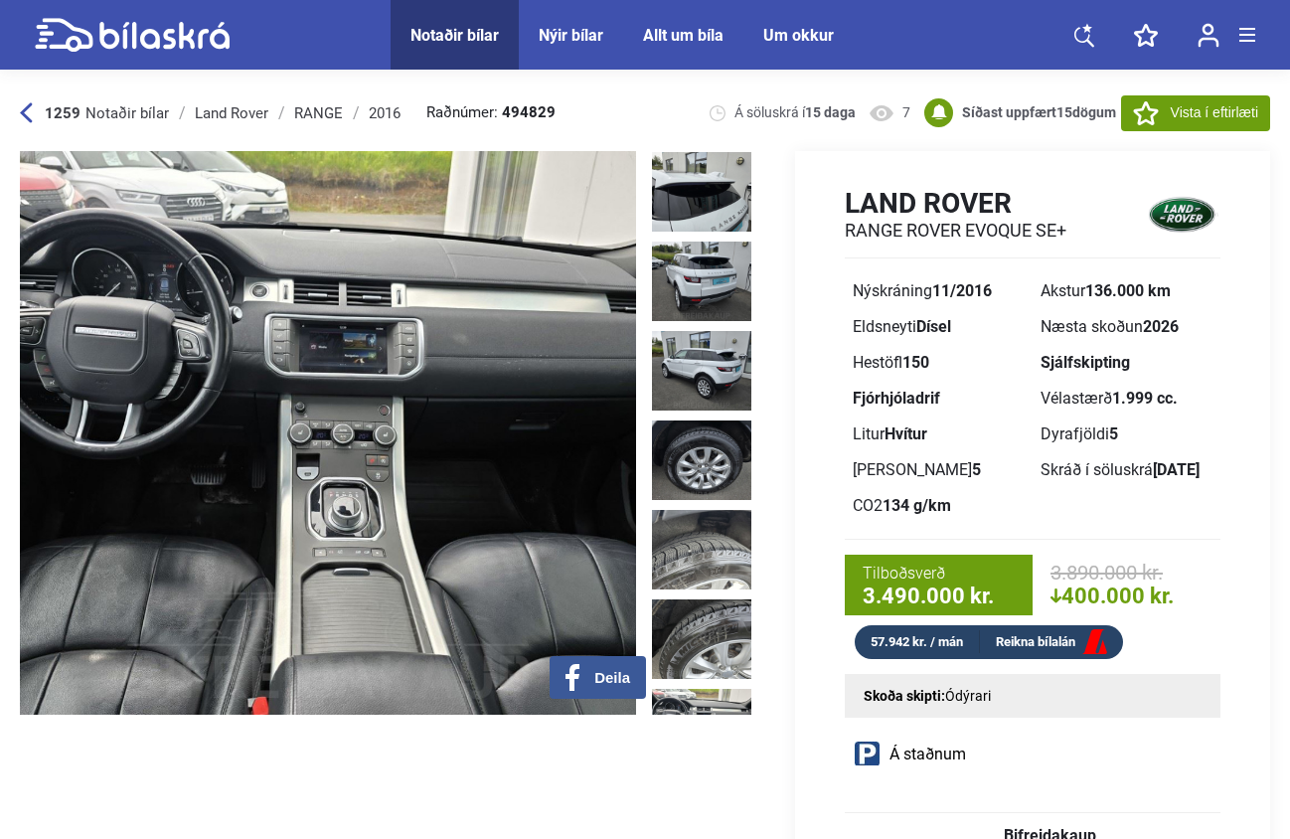 This screenshot has height=839, width=1290. I want to click on span: 7, so click(906, 112).